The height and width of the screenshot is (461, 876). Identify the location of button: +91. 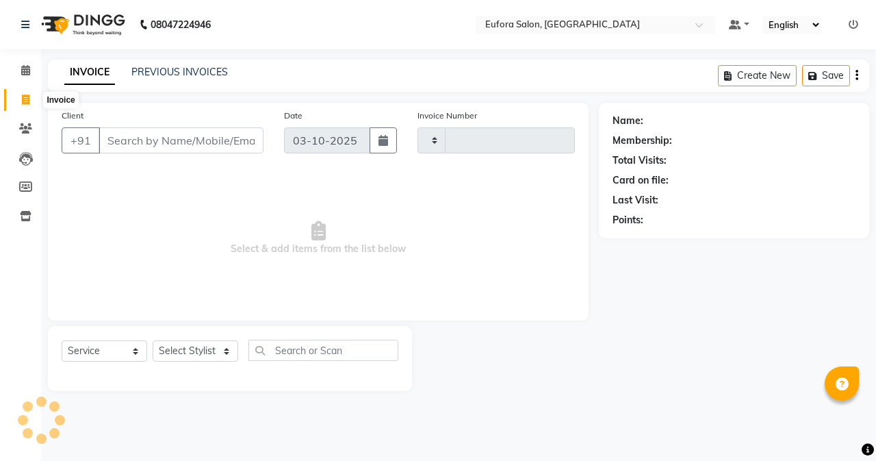
(81, 140).